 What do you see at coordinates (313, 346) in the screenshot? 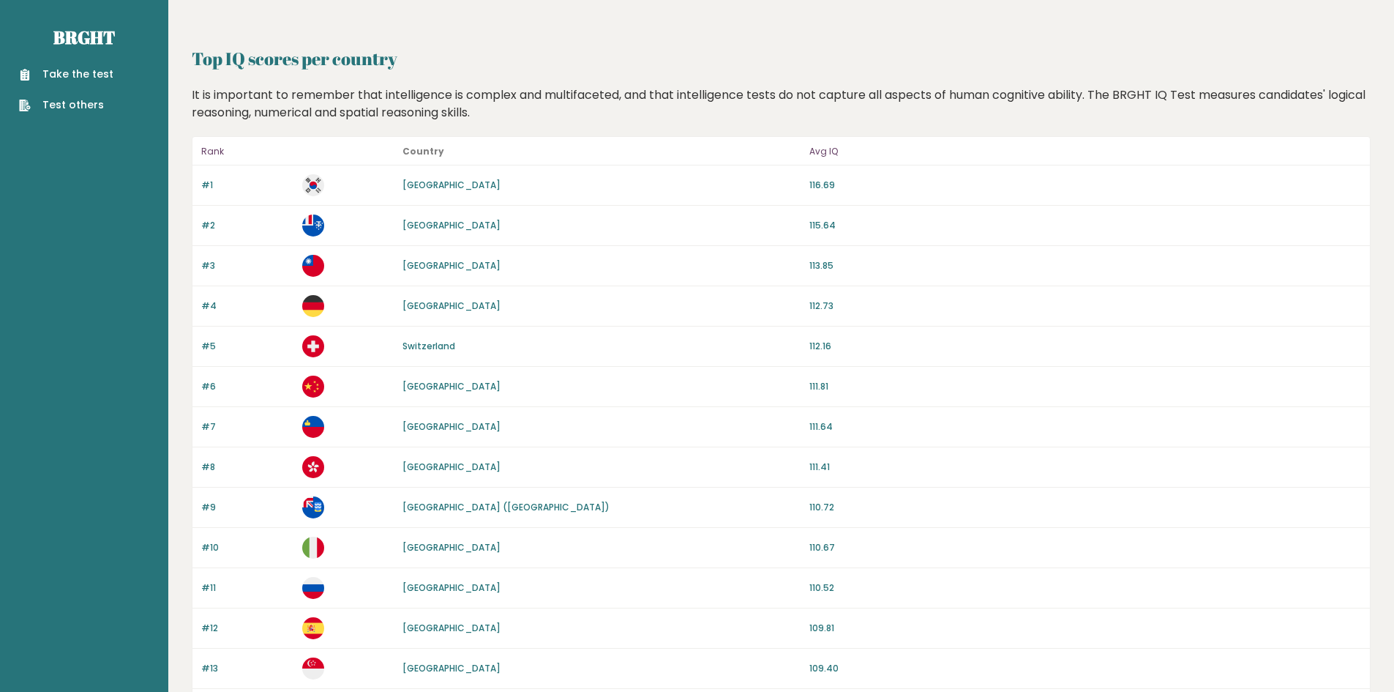
I see `img: ch.svg` at bounding box center [313, 346].